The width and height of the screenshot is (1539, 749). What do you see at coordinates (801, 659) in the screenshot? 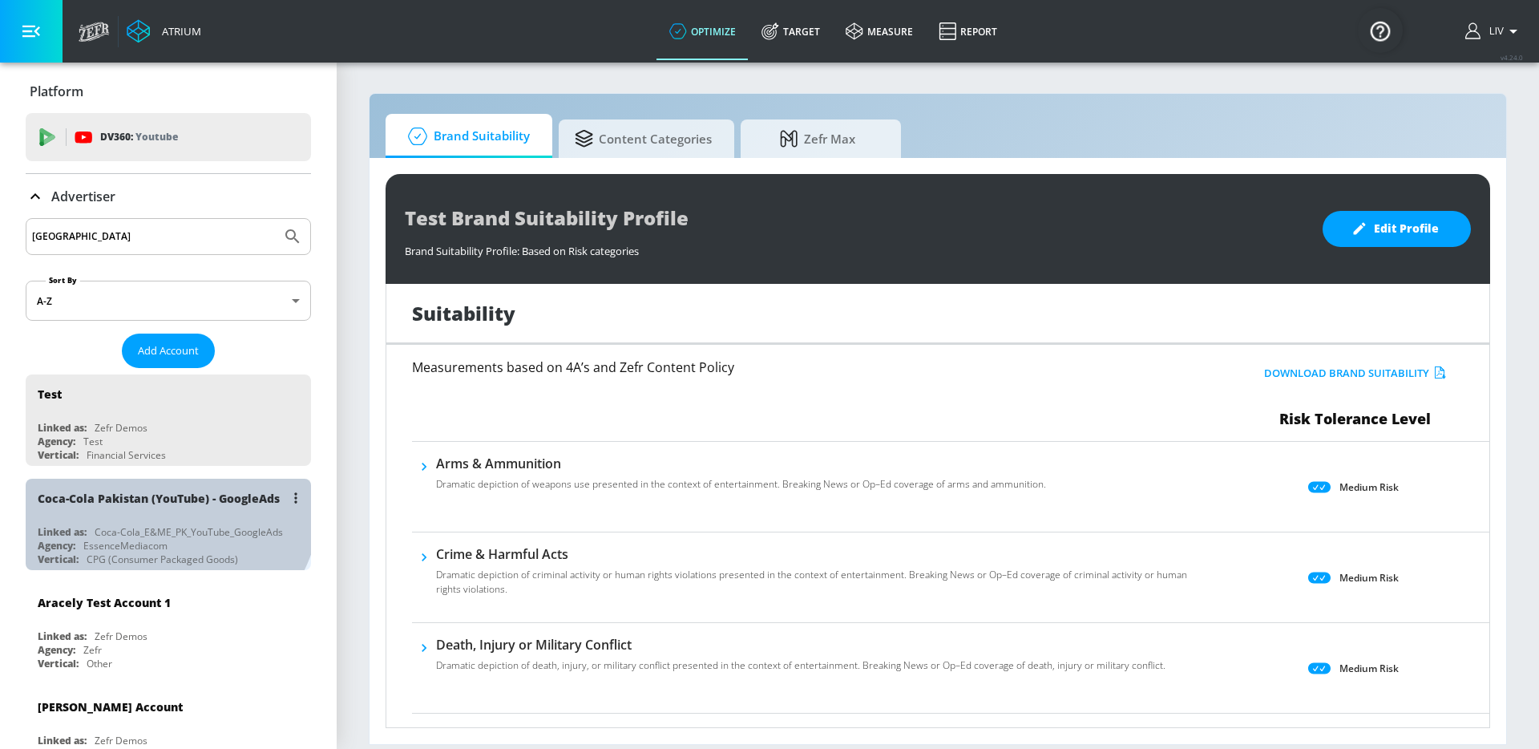
I see `div: Death, Injury or Military ConflictDramatic depiction of death, injury, or military conflict prese...` at bounding box center [801, 659].